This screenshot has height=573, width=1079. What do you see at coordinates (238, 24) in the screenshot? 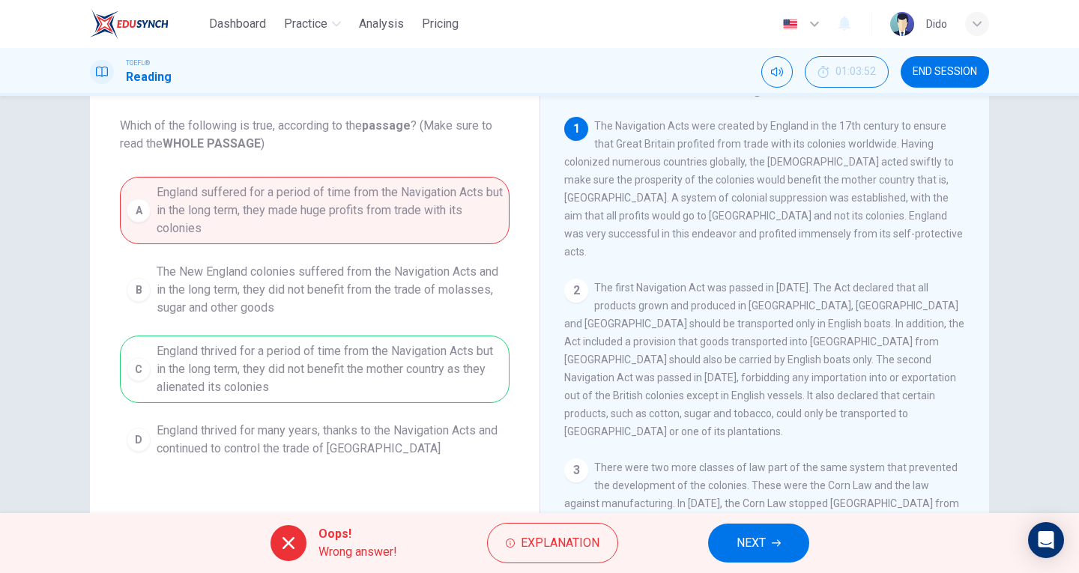
I see `span: Dashboard` at bounding box center [238, 24].